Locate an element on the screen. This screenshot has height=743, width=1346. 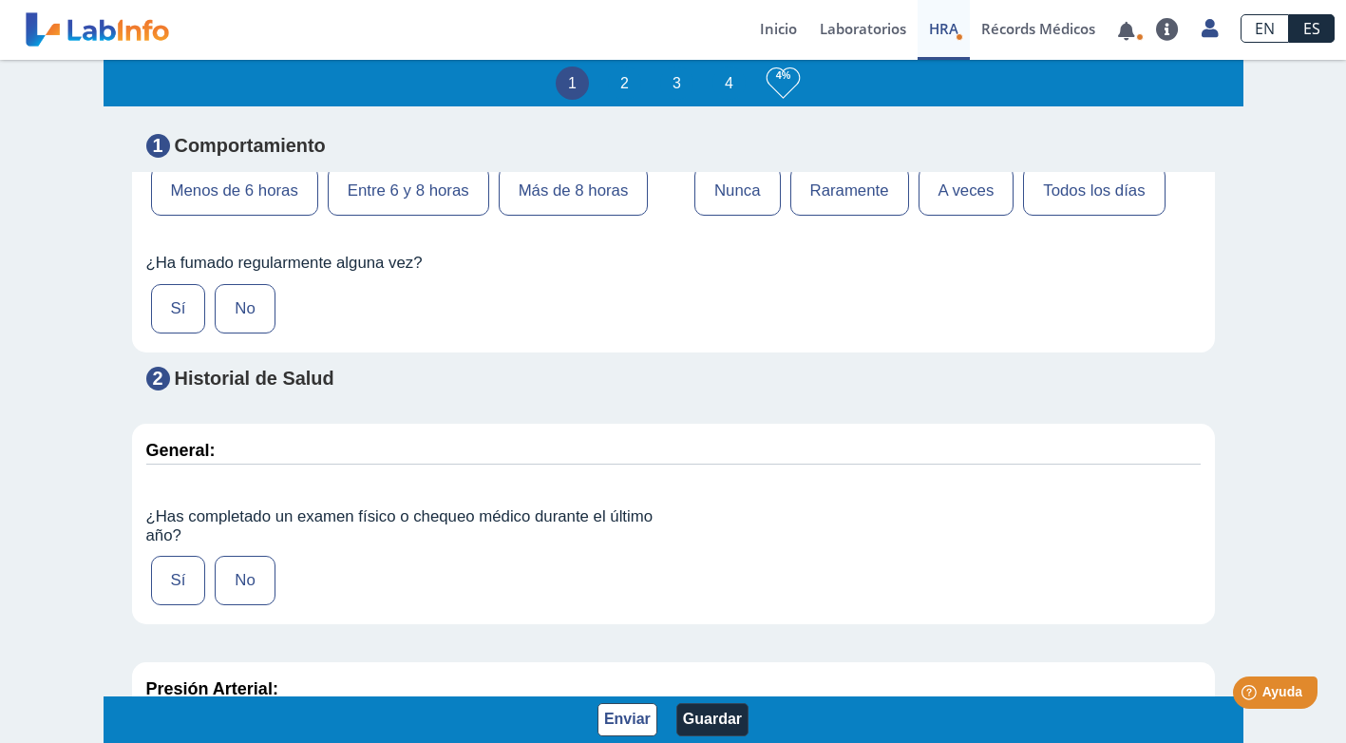
li: 3 is located at coordinates (677, 83).